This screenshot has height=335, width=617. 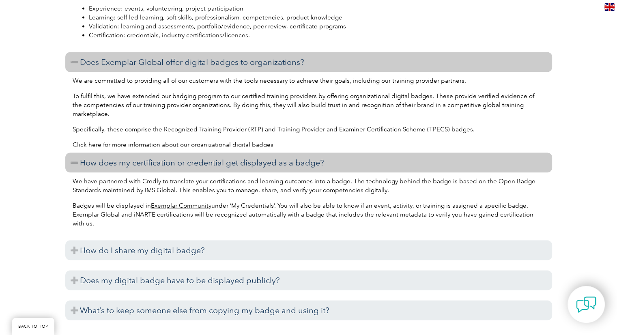 I want to click on p: Badges will be displayed in under ‘My Credentials’. You will also be able to know if an event, ac..., so click(x=309, y=215).